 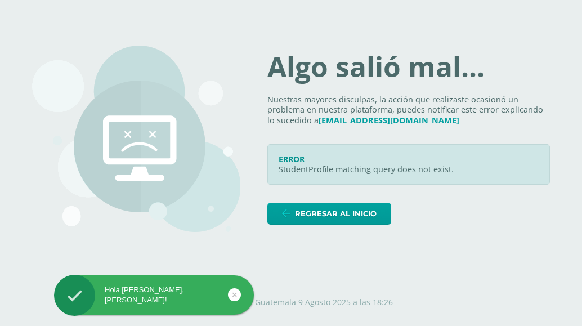 What do you see at coordinates (329, 213) in the screenshot?
I see `a: Regresar al inicio` at bounding box center [329, 213].